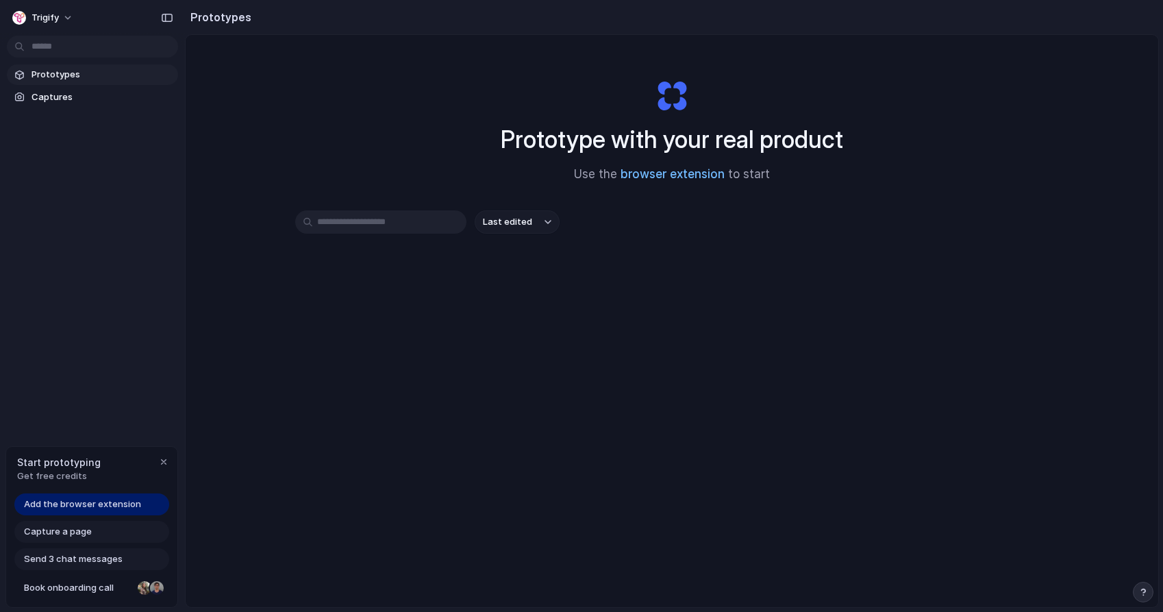 This screenshot has height=612, width=1163. What do you see at coordinates (92, 75) in the screenshot?
I see `a: Prototypes` at bounding box center [92, 75].